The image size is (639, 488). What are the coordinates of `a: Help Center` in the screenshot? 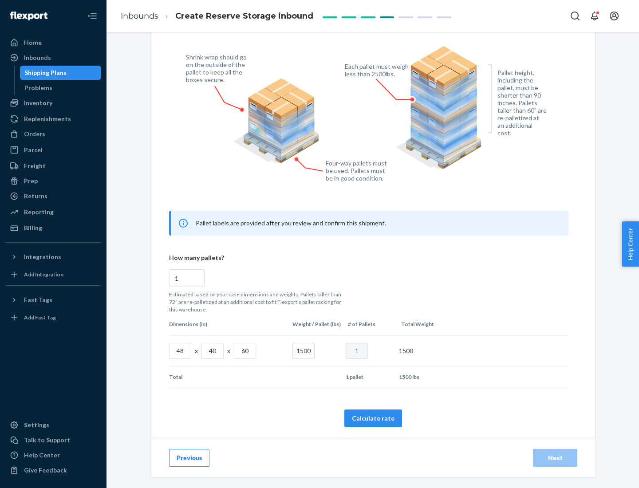 It's located at (53, 455).